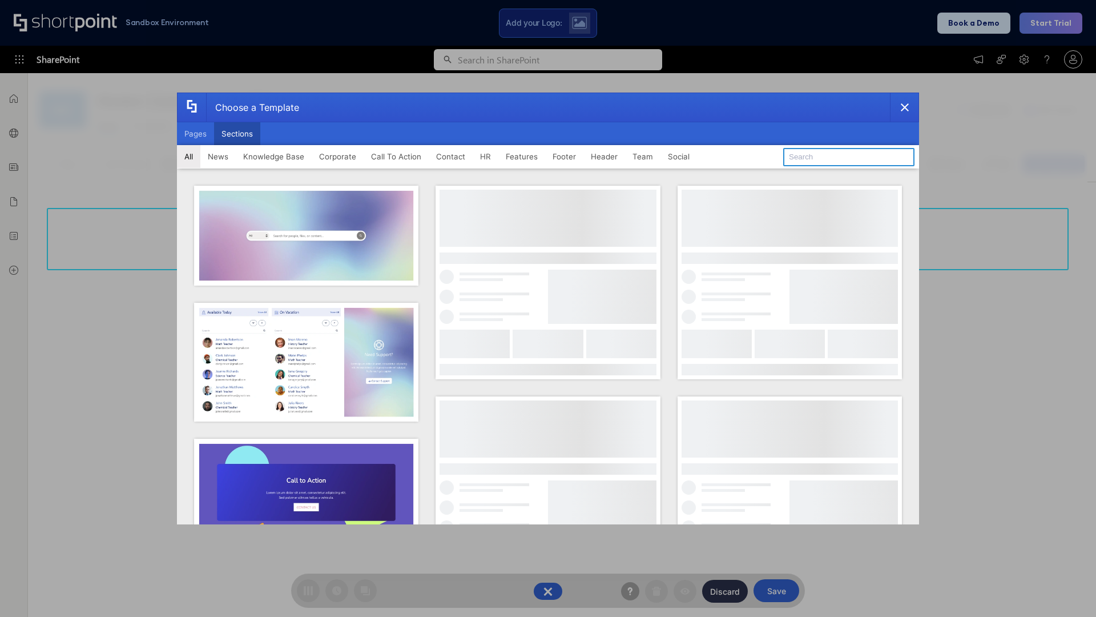  I want to click on button: Features, so click(522, 156).